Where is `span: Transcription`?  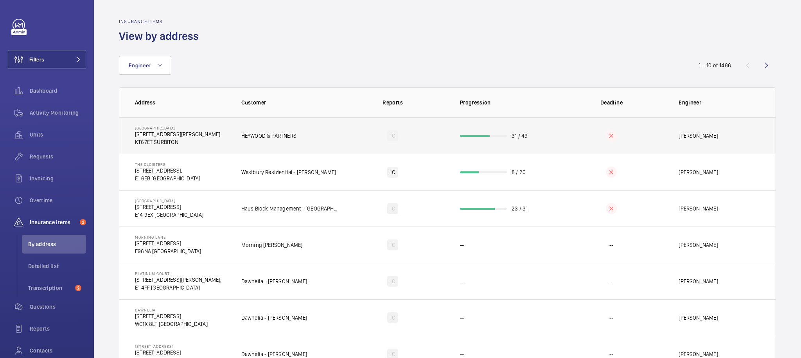 span: Transcription is located at coordinates (50, 288).